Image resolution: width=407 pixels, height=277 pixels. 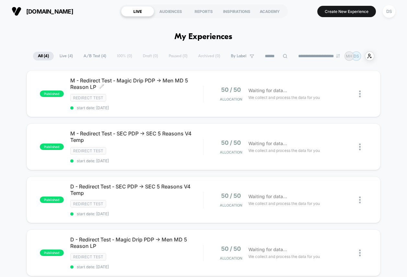 What do you see at coordinates (17, 11) in the screenshot?
I see `img: Visually logo` at bounding box center [17, 11].